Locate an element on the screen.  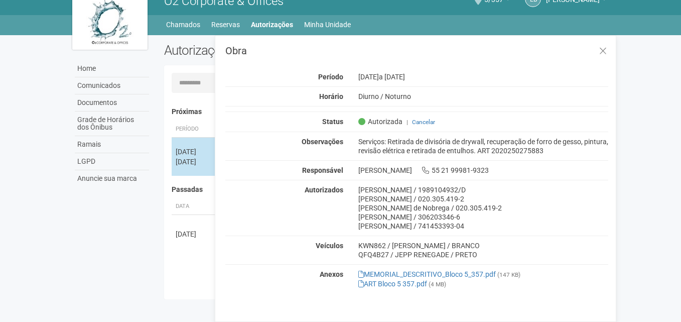
strong: Período is located at coordinates (331, 77).